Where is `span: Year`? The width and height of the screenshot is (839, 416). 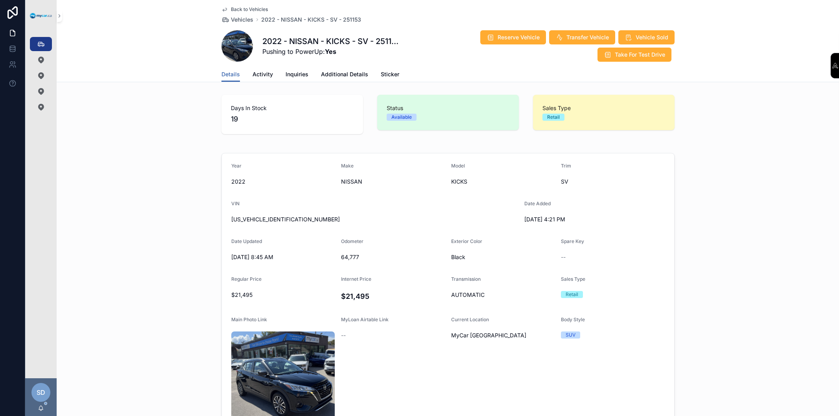 span: Year is located at coordinates (236, 166).